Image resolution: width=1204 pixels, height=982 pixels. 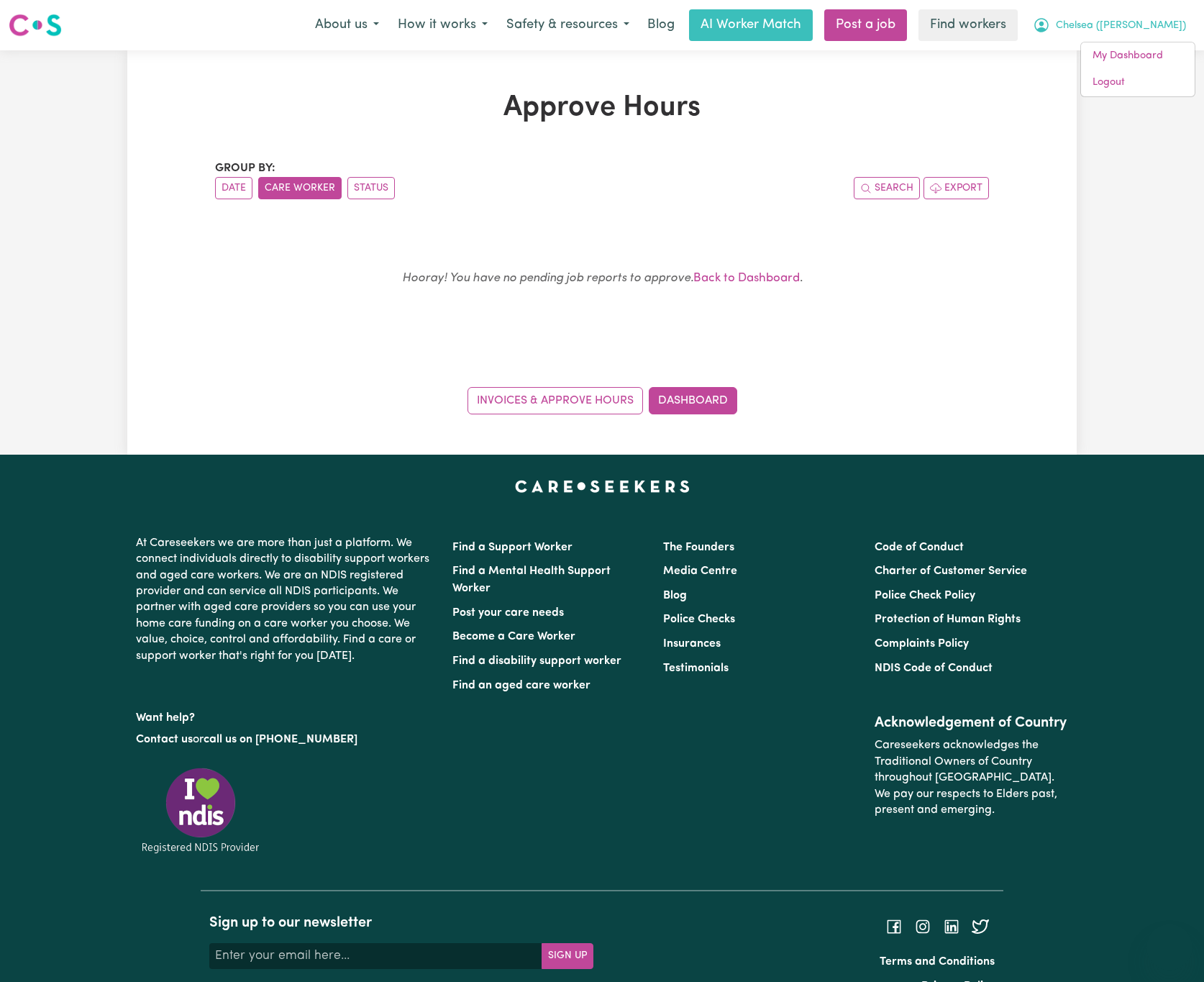 I want to click on img: Careseekers logo, so click(x=35, y=25).